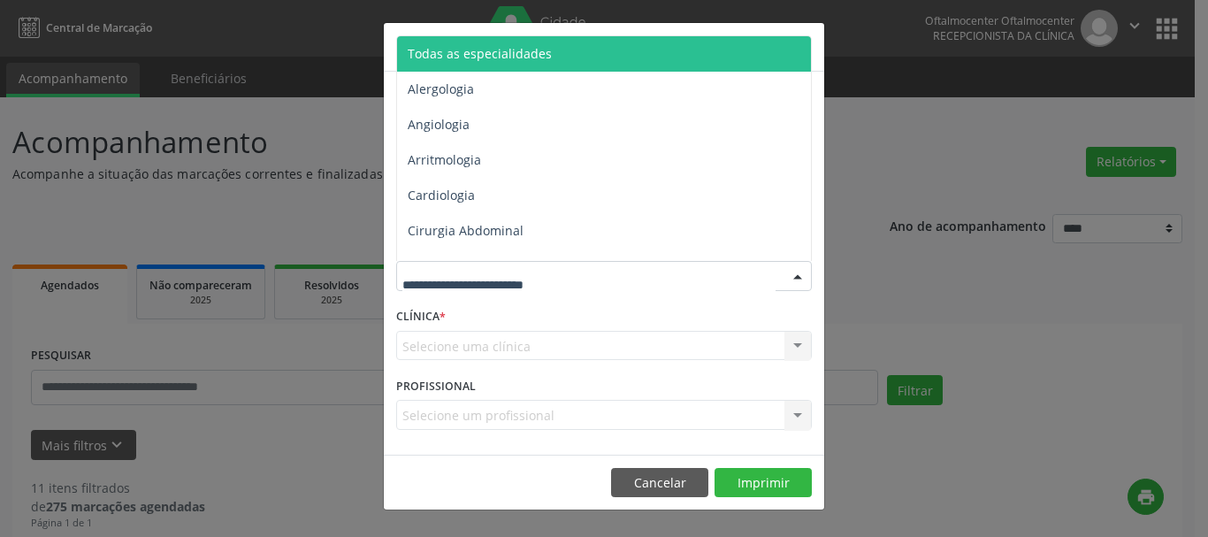  Describe the element at coordinates (441, 195) in the screenshot. I see `span: Cardiologia` at that location.